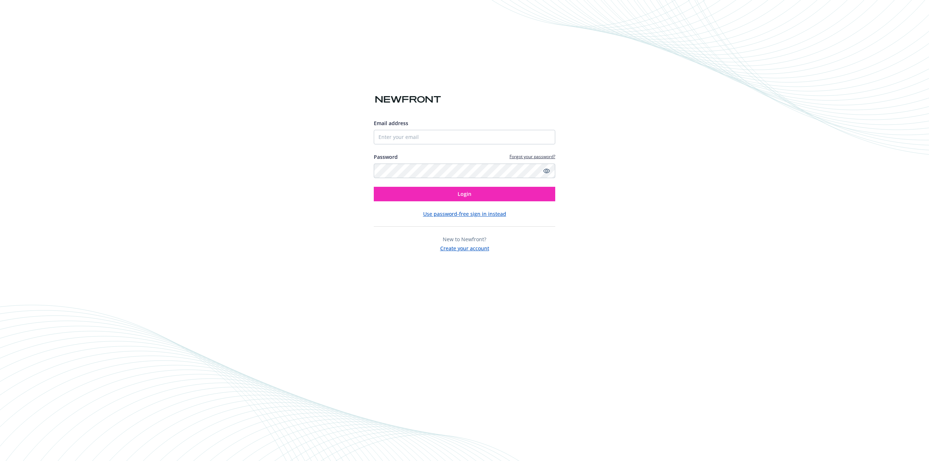 The height and width of the screenshot is (461, 929). I want to click on img: Newfront logo, so click(408, 99).